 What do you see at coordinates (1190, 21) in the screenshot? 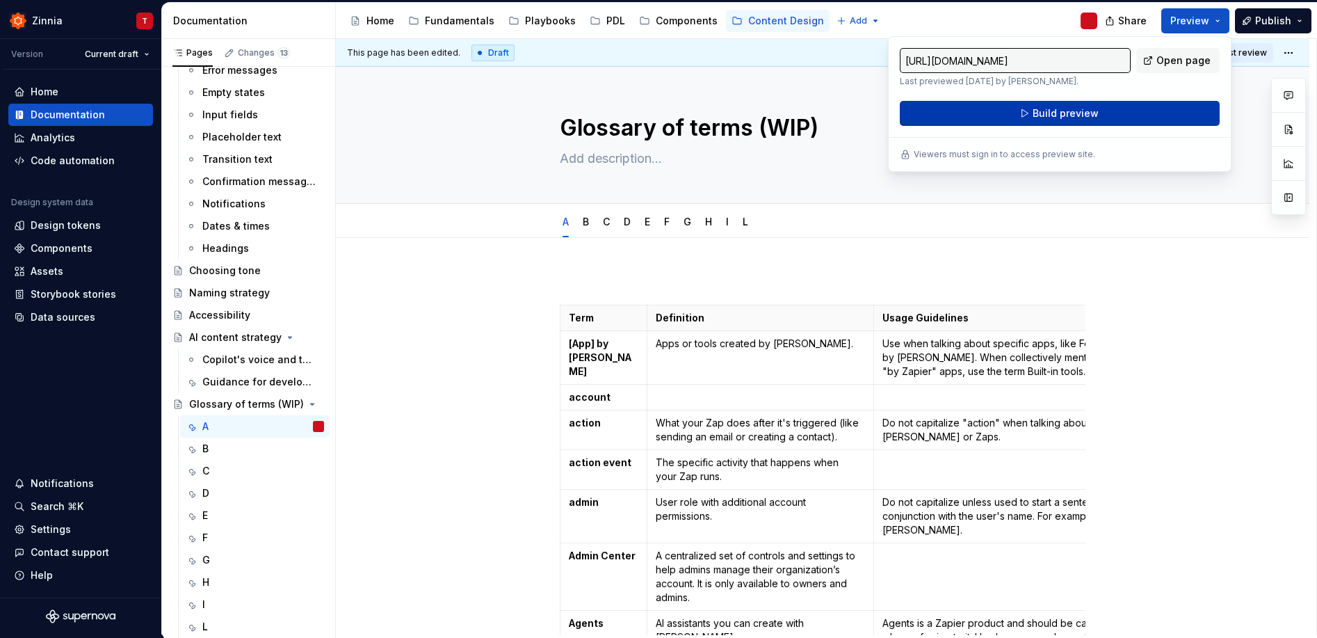
I see `span: Preview` at bounding box center [1190, 21].